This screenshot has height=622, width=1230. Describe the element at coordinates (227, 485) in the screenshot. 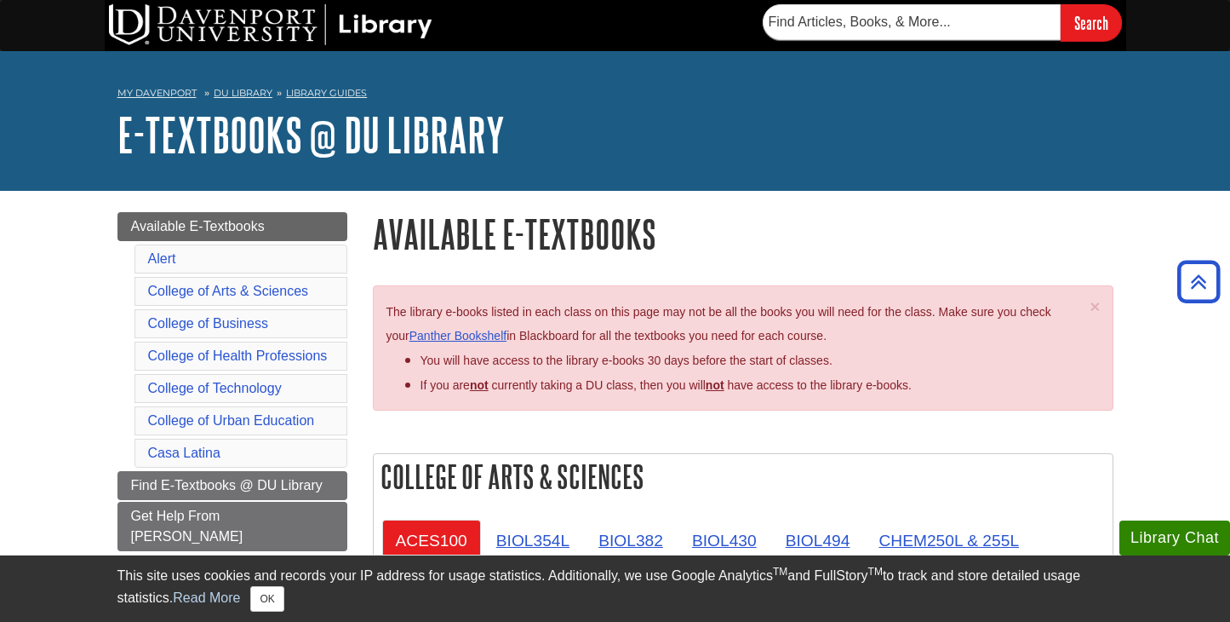

I see `span: Find E-Textbooks @ DU Library` at that location.